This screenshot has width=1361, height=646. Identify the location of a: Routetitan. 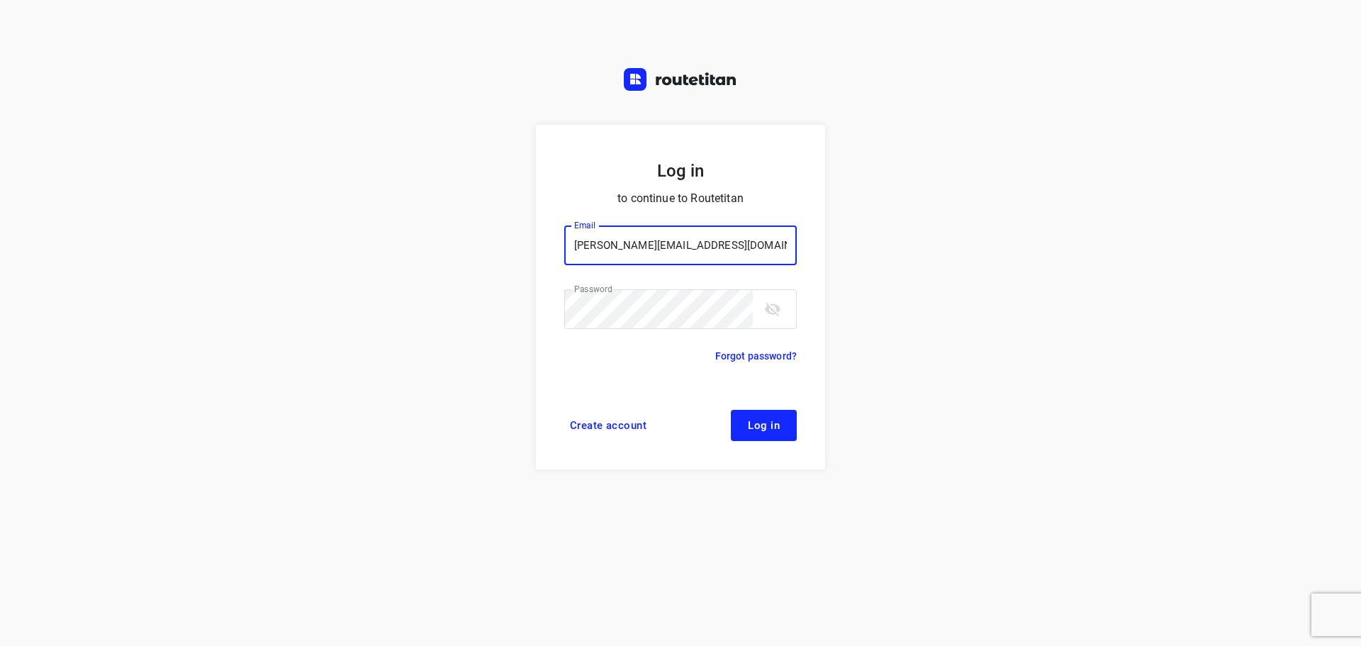
(681, 81).